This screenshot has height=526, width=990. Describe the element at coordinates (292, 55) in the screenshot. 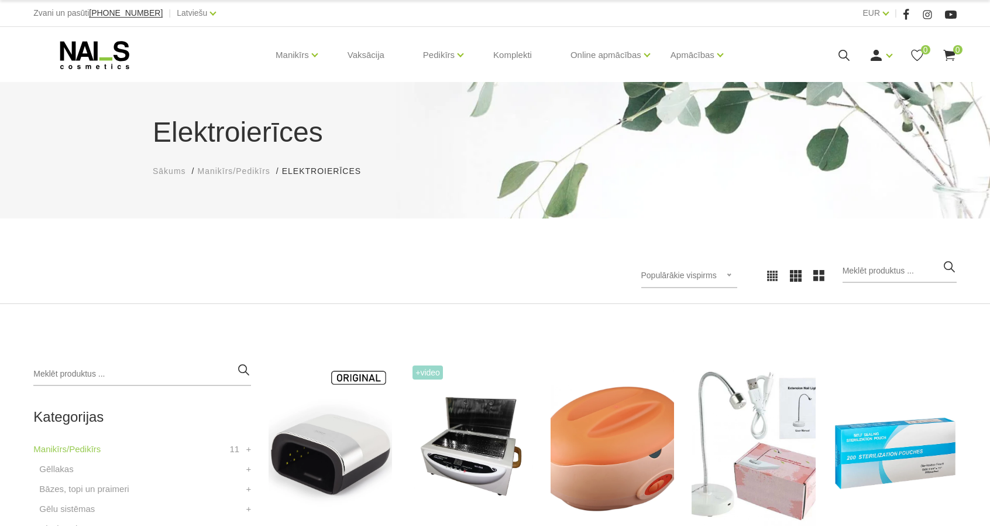

I see `a: Manikīrs` at that location.